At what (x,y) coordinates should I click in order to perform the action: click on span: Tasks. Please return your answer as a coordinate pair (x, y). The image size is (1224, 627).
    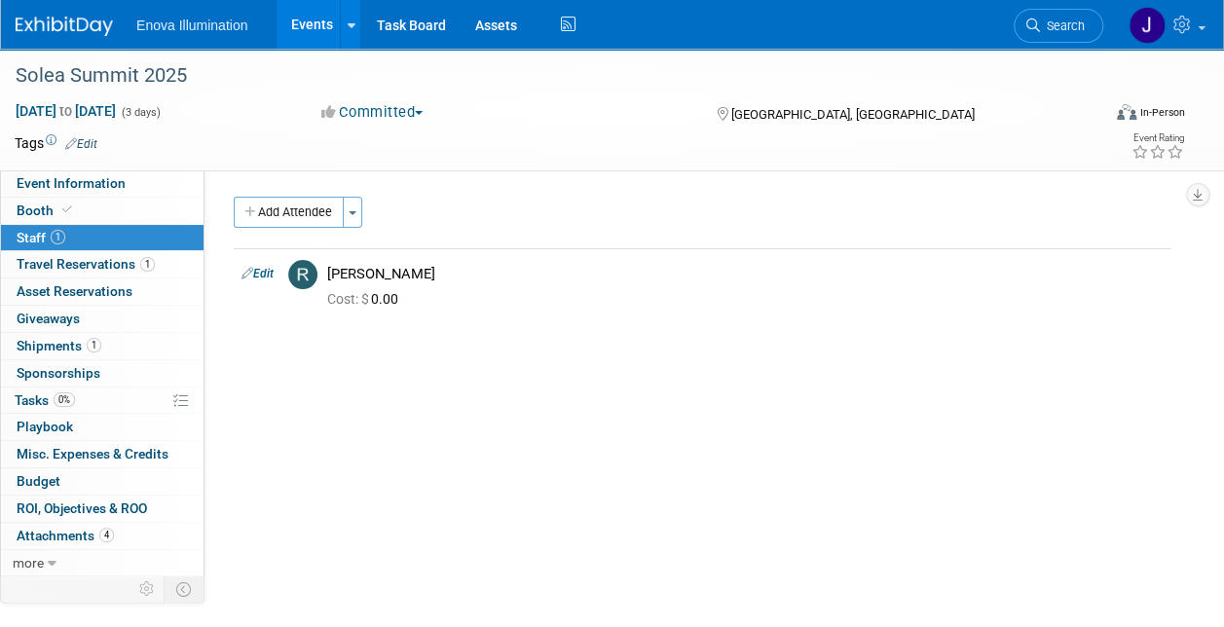
    Looking at the image, I should click on (45, 400).